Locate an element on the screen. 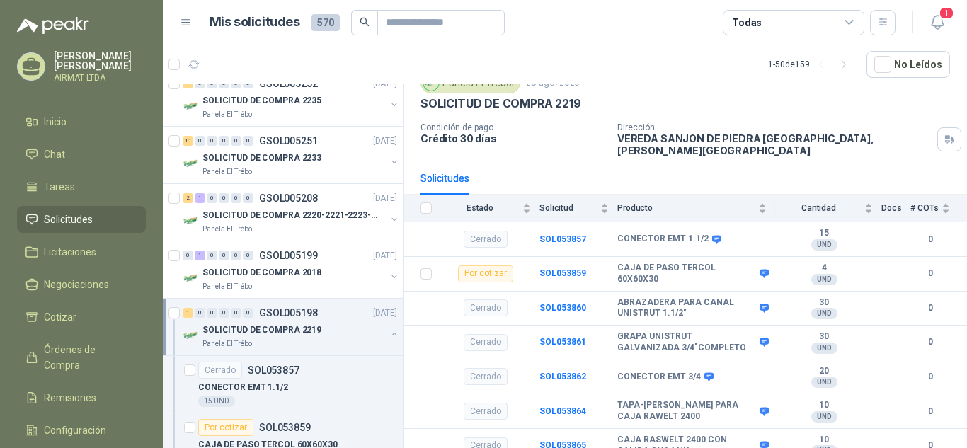  span: # COTs is located at coordinates (924, 208).